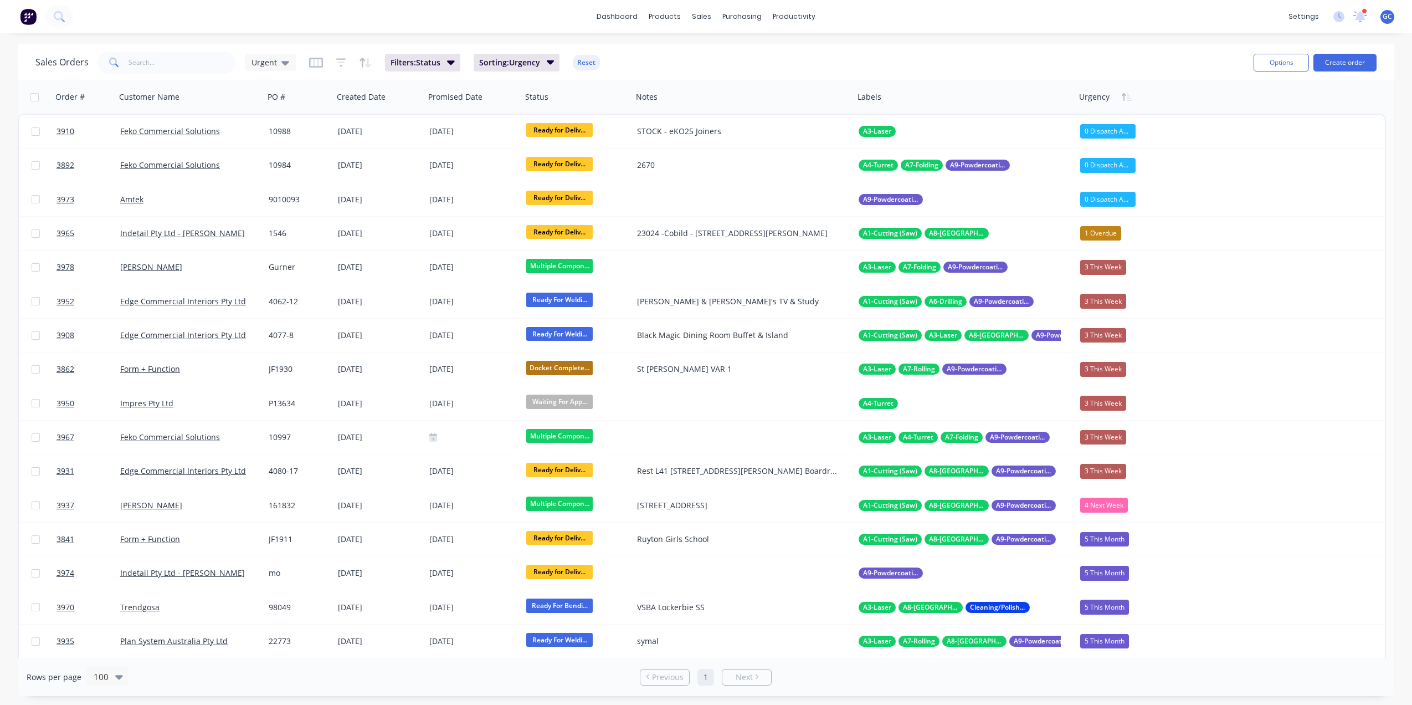 This screenshot has width=1412, height=705. I want to click on div: 1 Overdue, so click(1101, 233).